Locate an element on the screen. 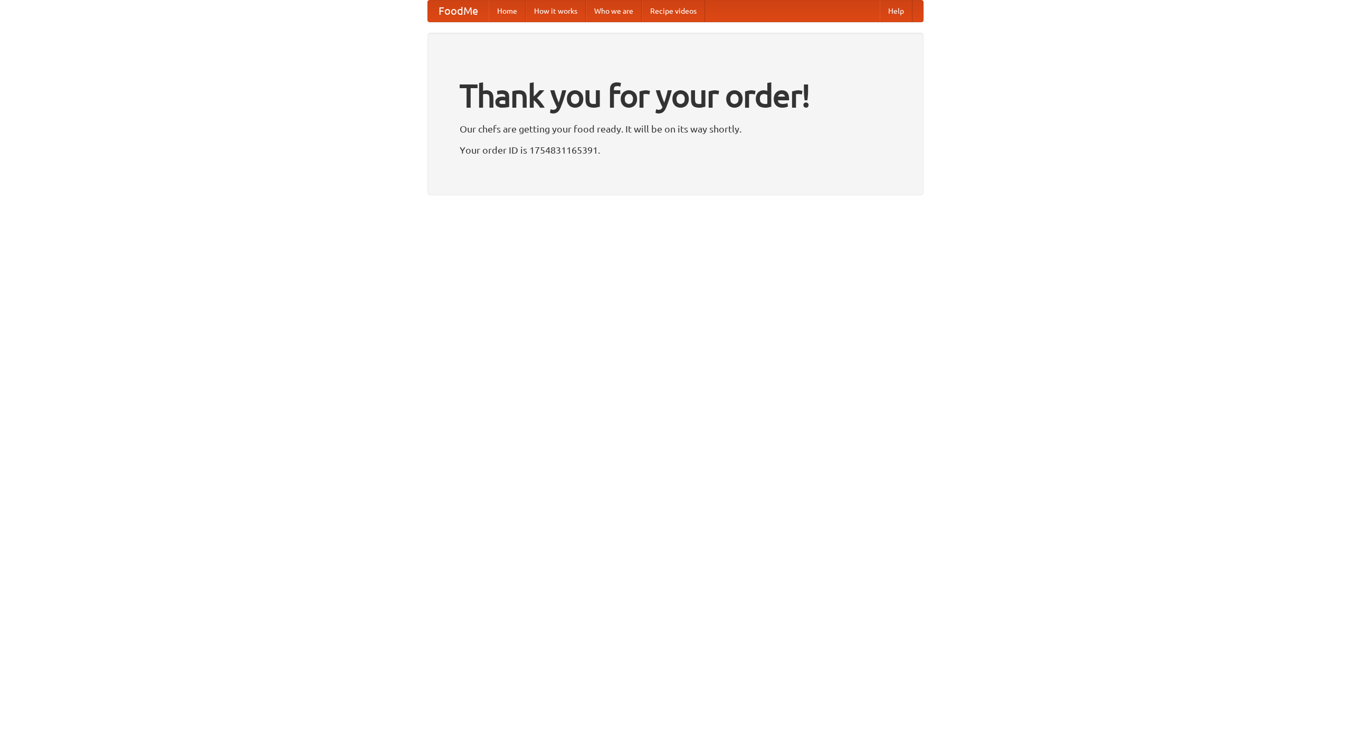 The height and width of the screenshot is (747, 1351). a: How it works is located at coordinates (556, 11).